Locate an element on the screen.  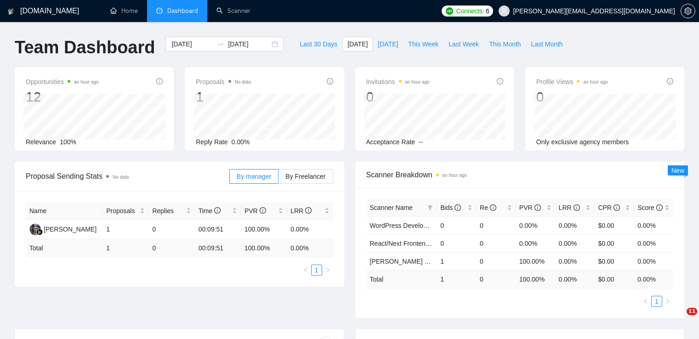
th: Name is located at coordinates (64, 211).